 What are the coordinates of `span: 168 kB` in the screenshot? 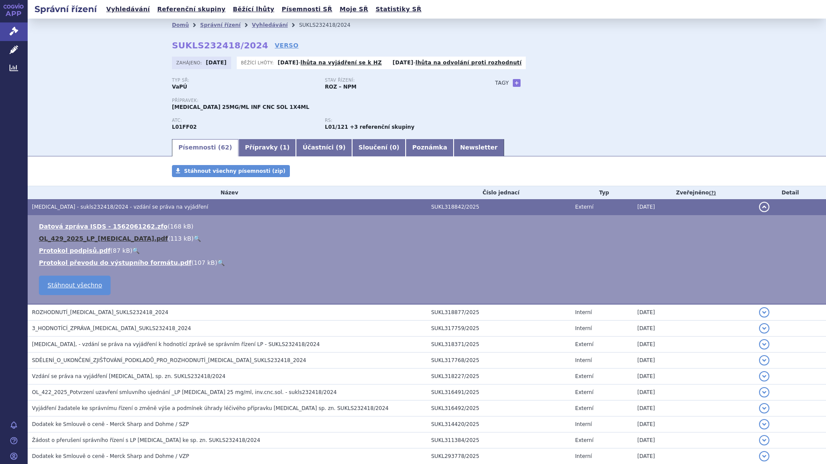 It's located at (180, 226).